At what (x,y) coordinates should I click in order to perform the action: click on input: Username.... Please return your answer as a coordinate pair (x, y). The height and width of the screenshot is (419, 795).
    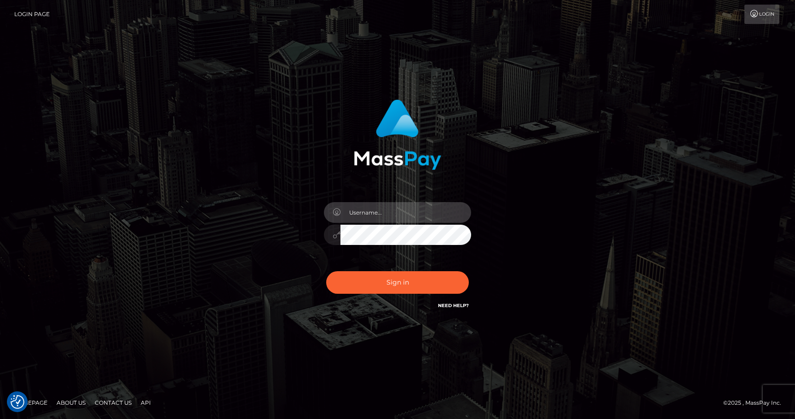
    Looking at the image, I should click on (406, 212).